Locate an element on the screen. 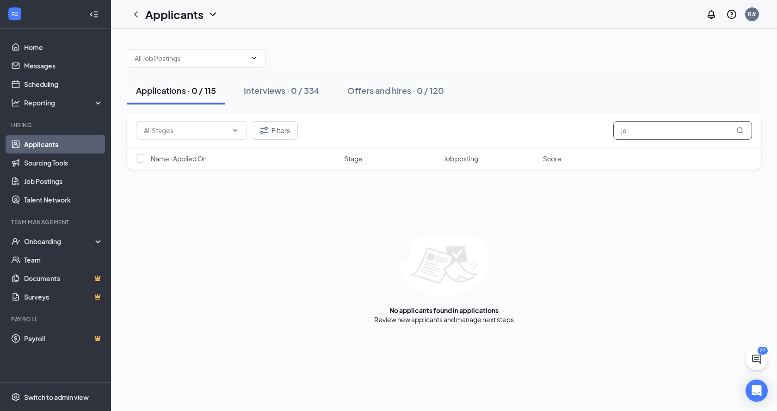 The height and width of the screenshot is (411, 777). svg: WorkstreamLogo is located at coordinates (15, 14).